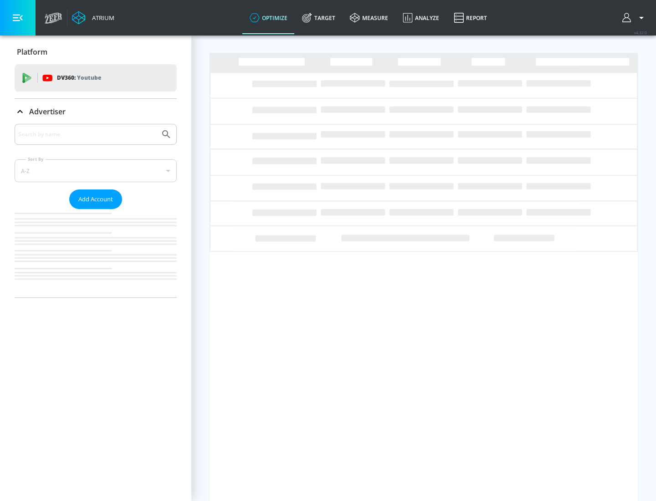 Image resolution: width=656 pixels, height=501 pixels. I want to click on p: Platform, so click(32, 52).